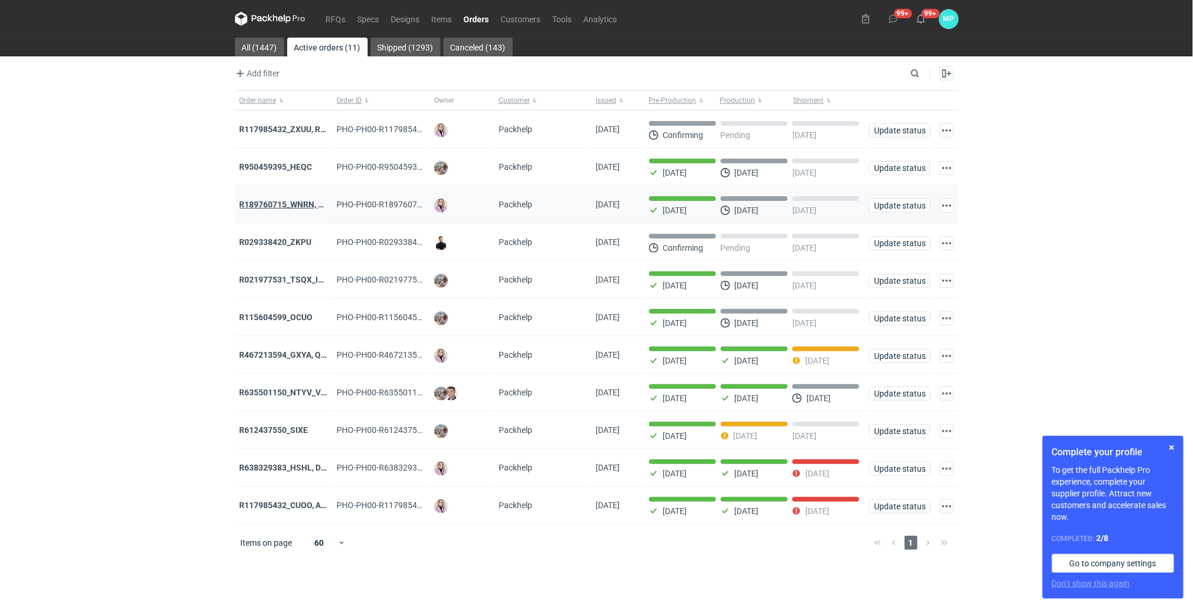 The image size is (1193, 608). I want to click on button: Add filter, so click(257, 73).